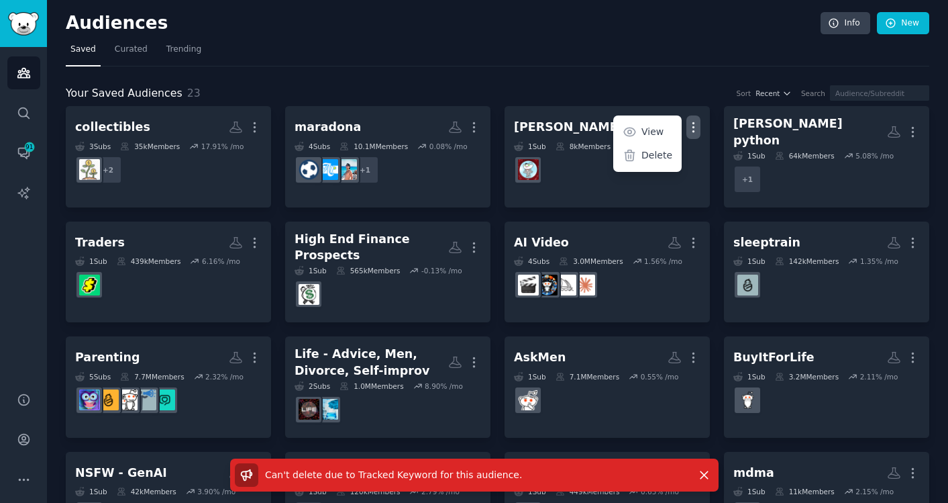  What do you see at coordinates (774, 93) in the screenshot?
I see `button: Recent` at bounding box center [774, 93].